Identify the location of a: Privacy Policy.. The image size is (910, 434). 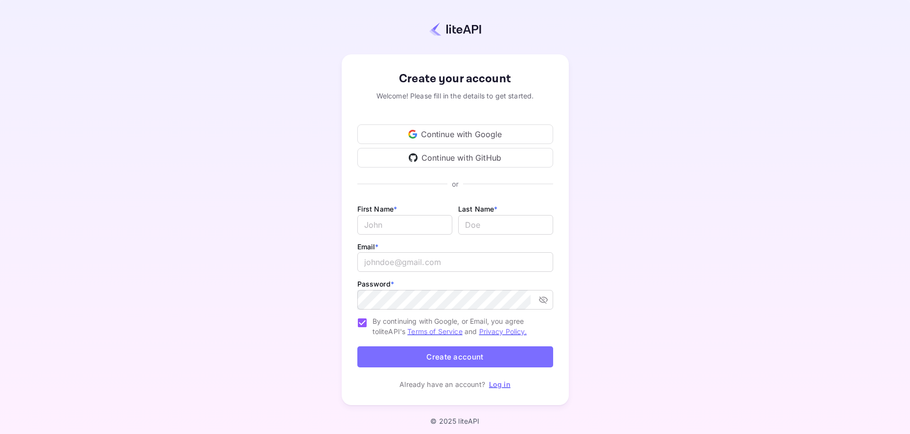
(503, 331).